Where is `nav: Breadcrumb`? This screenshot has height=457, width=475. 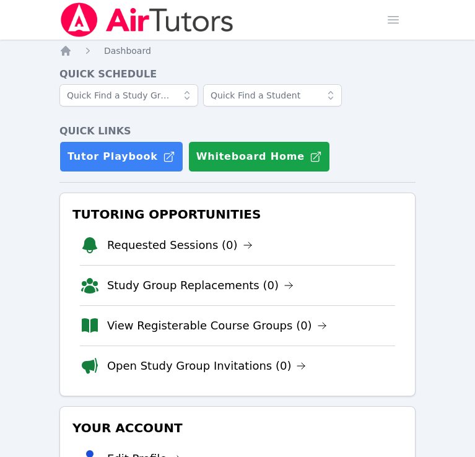 nav: Breadcrumb is located at coordinates (237, 51).